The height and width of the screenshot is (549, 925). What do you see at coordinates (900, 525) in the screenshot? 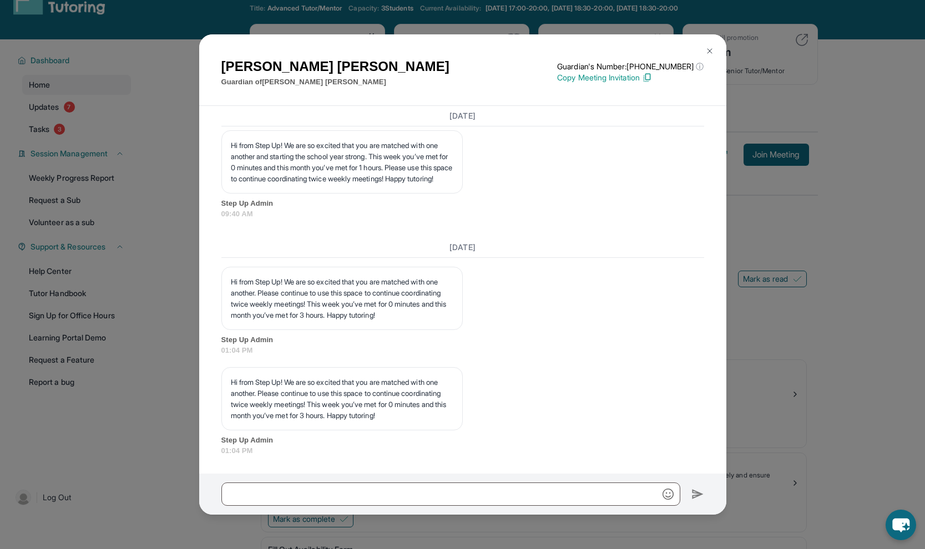
I see `button: chat-button` at bounding box center [900, 525].